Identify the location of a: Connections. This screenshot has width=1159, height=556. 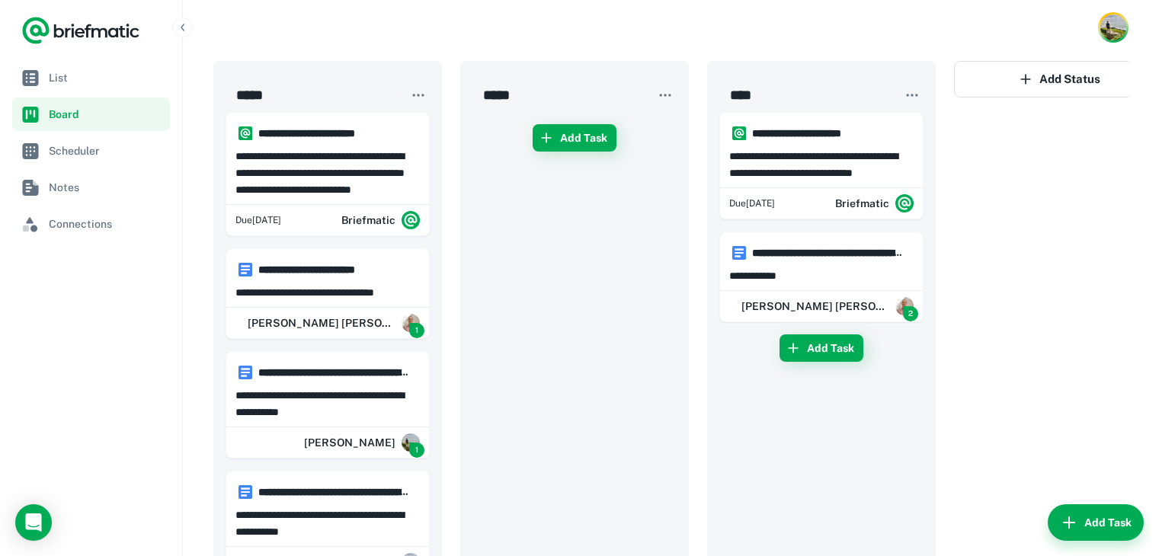
(91, 224).